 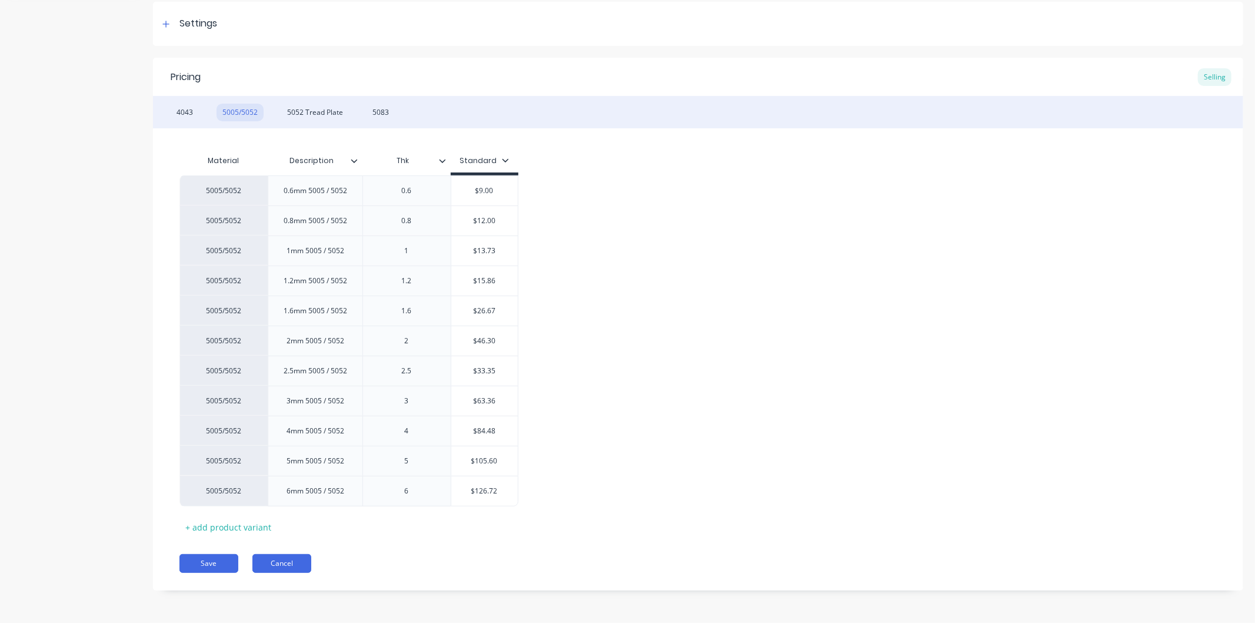 I want to click on div: Selling, so click(x=1215, y=77).